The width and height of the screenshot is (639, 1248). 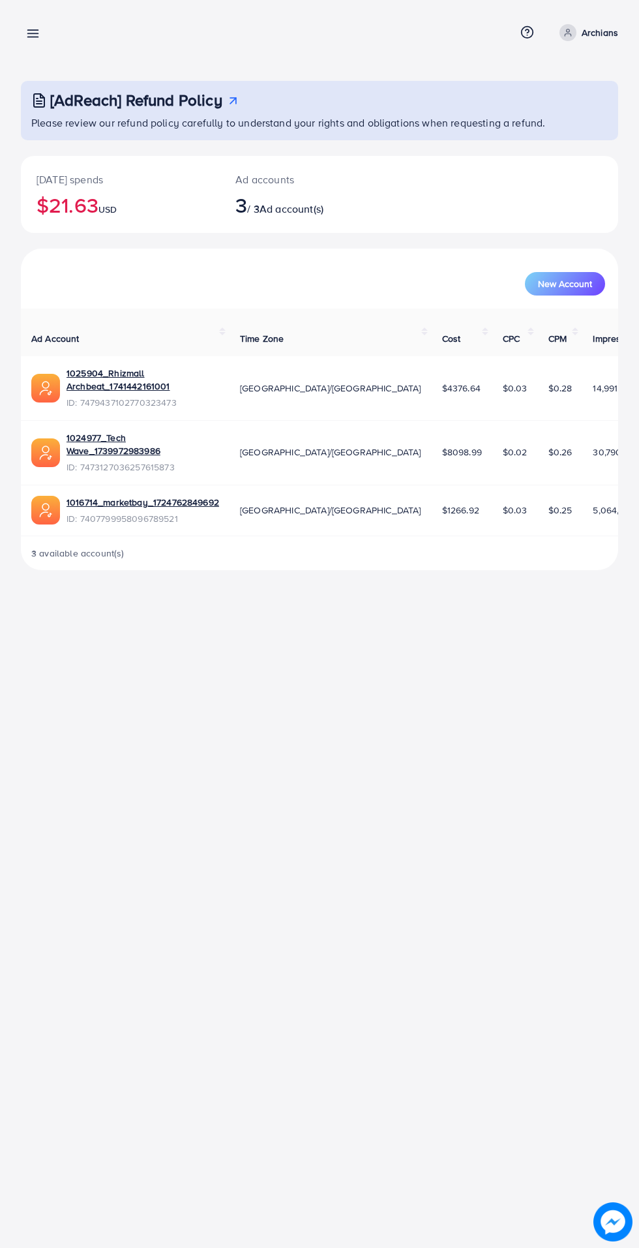 I want to click on span: $8098.99, so click(x=462, y=452).